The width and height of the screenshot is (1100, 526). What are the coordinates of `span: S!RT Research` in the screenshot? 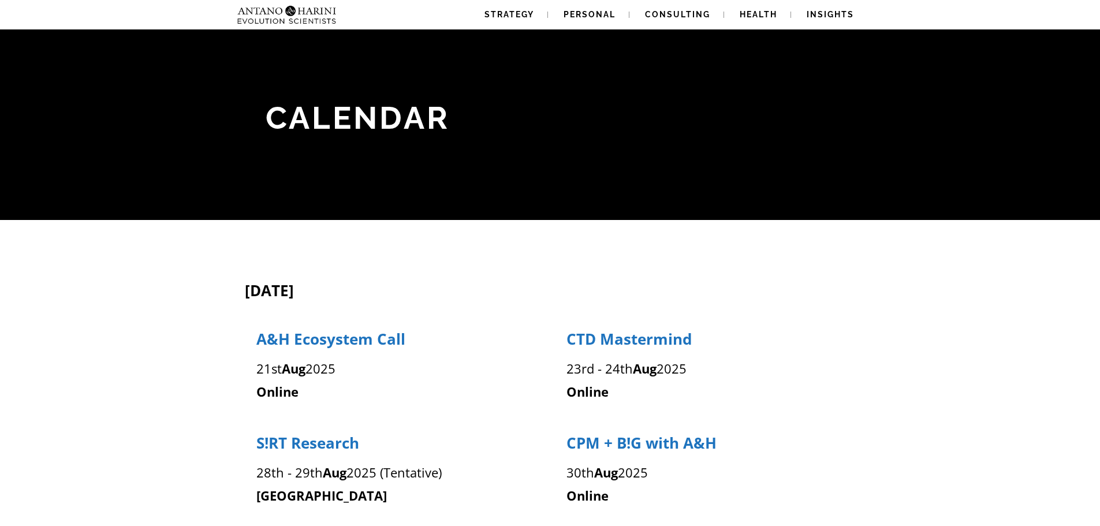 It's located at (308, 443).